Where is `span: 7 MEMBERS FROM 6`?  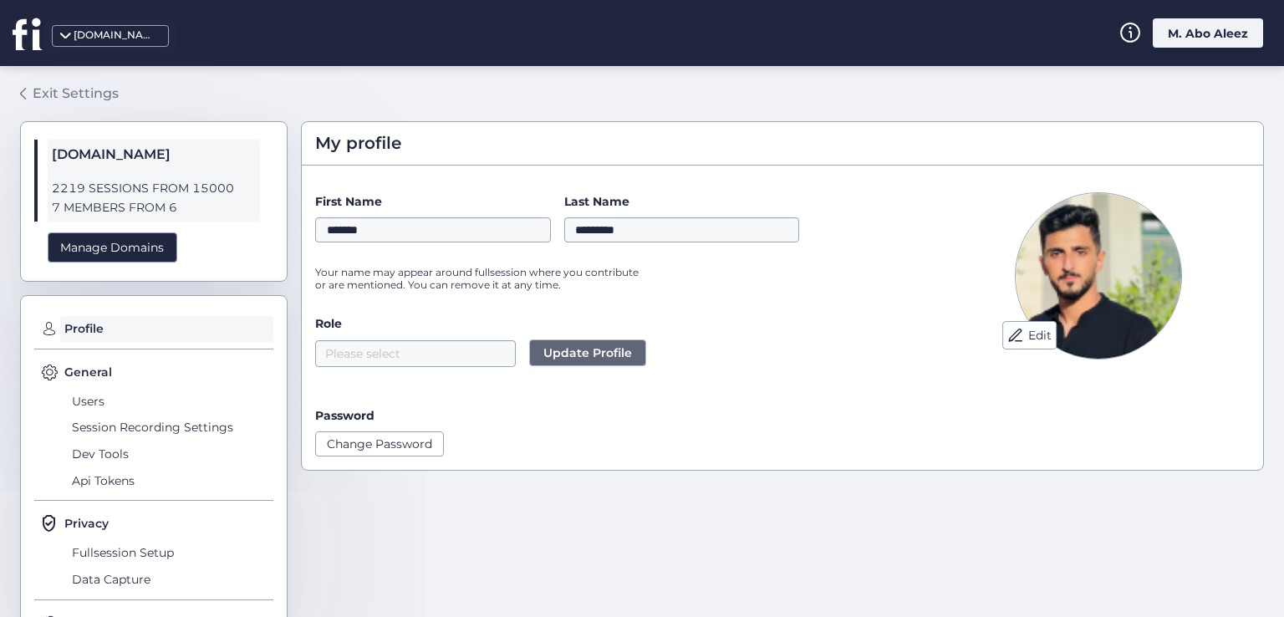
span: 7 MEMBERS FROM 6 is located at coordinates (154, 207).